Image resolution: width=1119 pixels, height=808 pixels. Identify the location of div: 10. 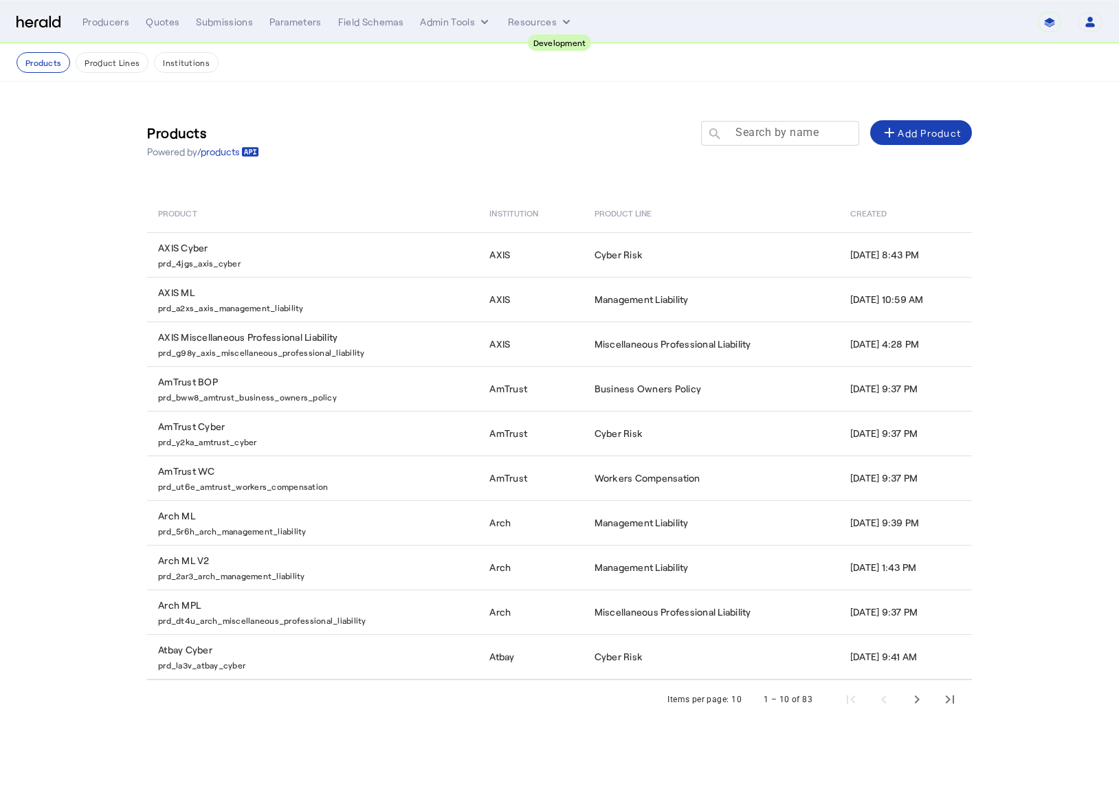
(736, 699).